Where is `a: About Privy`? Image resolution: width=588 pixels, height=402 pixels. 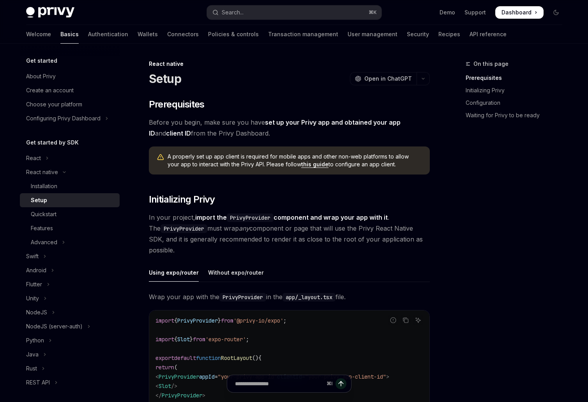
a: About Privy is located at coordinates (70, 76).